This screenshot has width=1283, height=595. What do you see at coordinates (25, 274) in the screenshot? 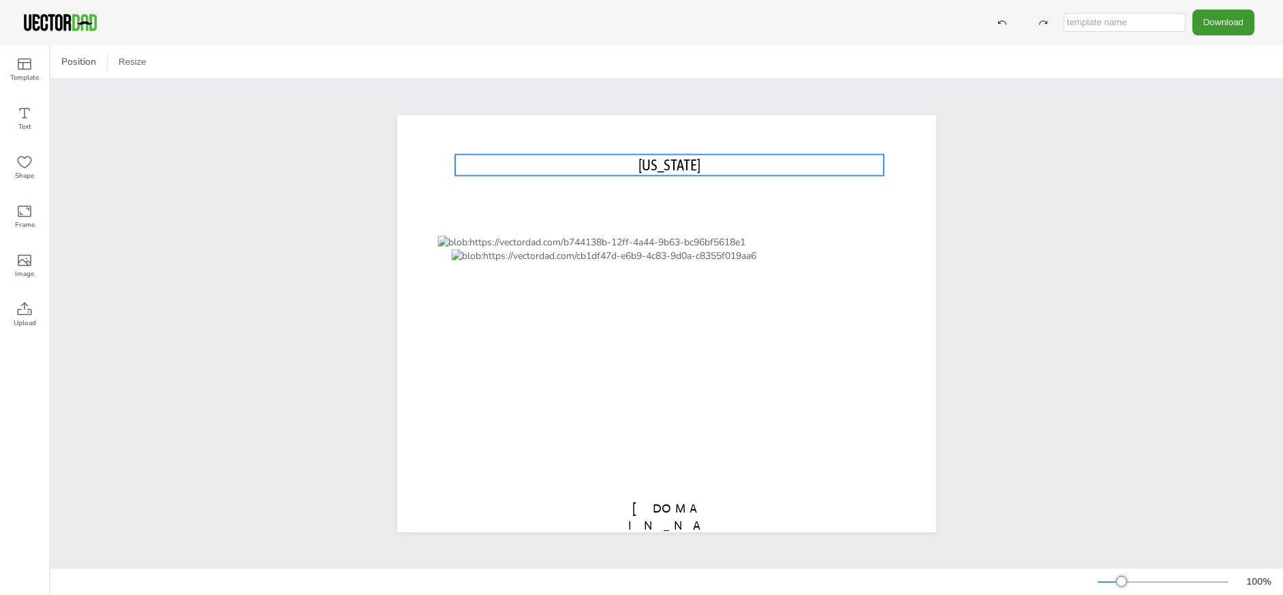
I see `span: Image` at bounding box center [25, 274].